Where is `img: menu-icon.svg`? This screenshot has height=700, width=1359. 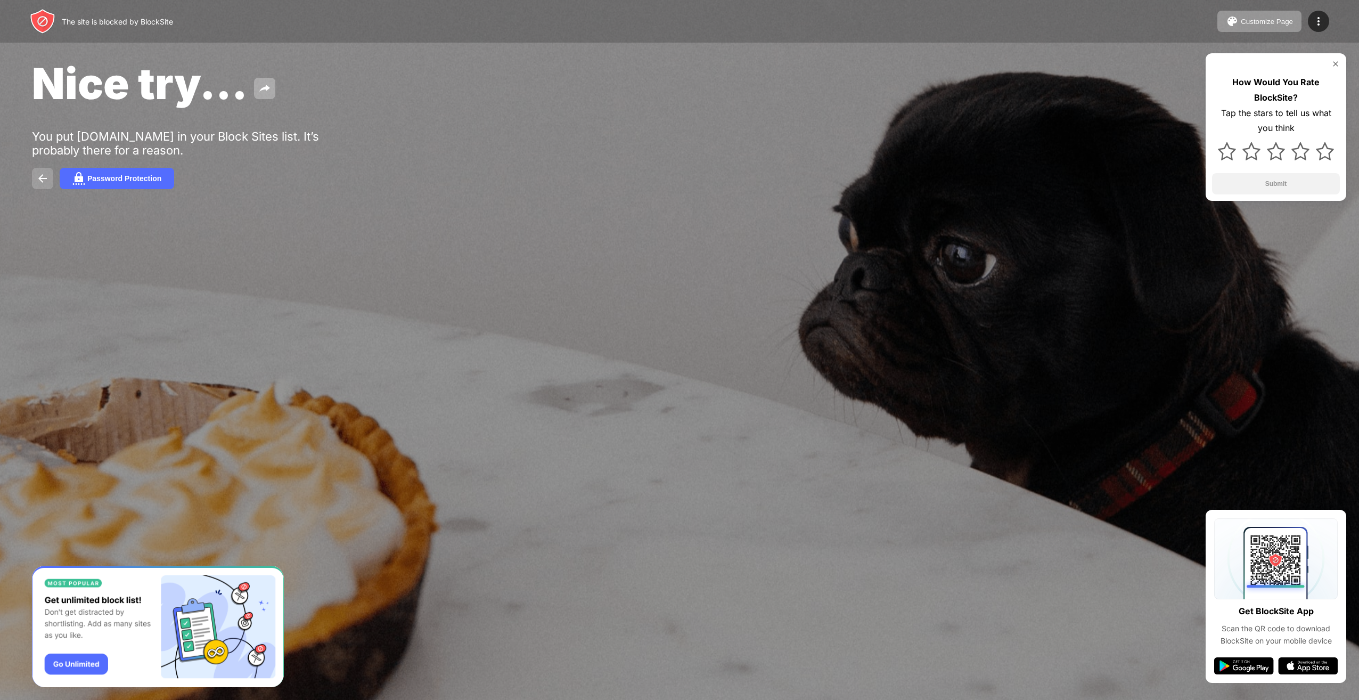 img: menu-icon.svg is located at coordinates (1319, 21).